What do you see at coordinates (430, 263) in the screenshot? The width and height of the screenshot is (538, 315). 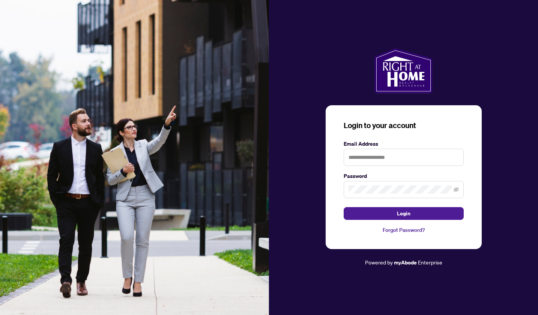 I see `span: Enterprise` at bounding box center [430, 263].